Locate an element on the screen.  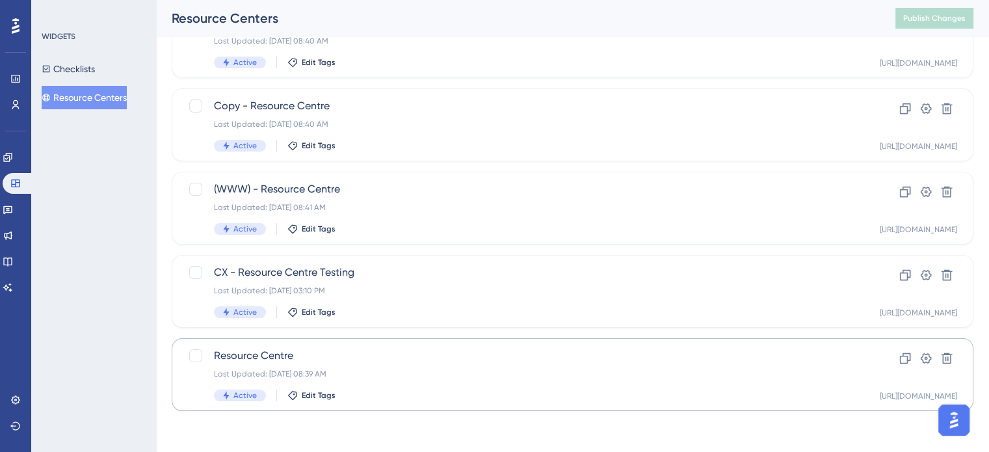
span: (WWW) - Resource Centre is located at coordinates (520, 189).